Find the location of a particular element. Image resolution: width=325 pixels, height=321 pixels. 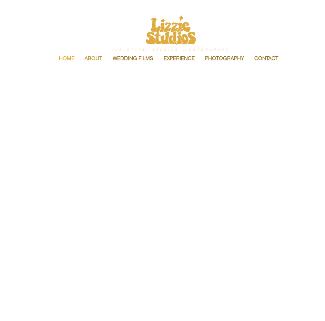

img: old logo yellow.png is located at coordinates (171, 30).